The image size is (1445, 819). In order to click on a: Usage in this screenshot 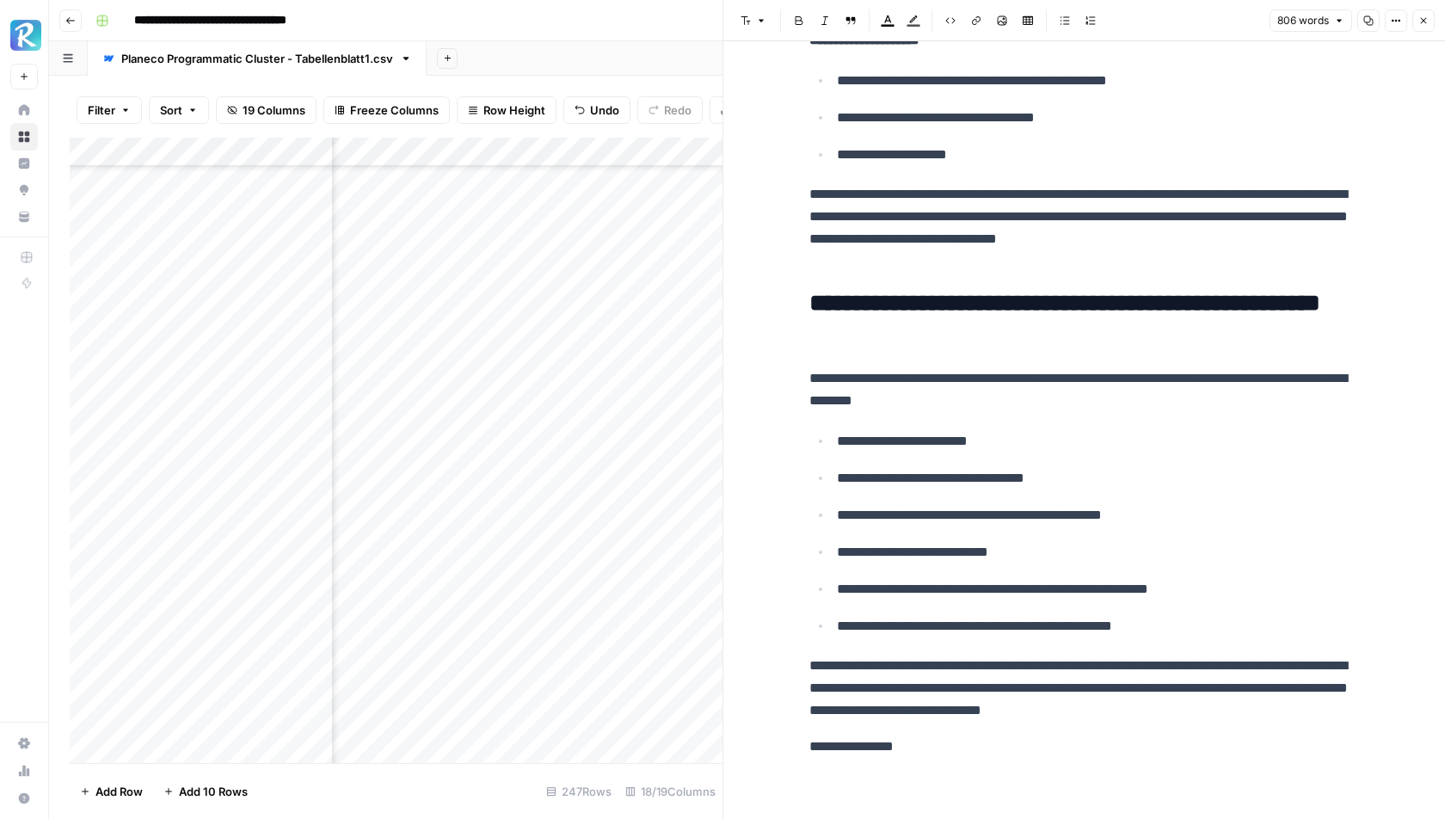, I will do `click(24, 771)`.